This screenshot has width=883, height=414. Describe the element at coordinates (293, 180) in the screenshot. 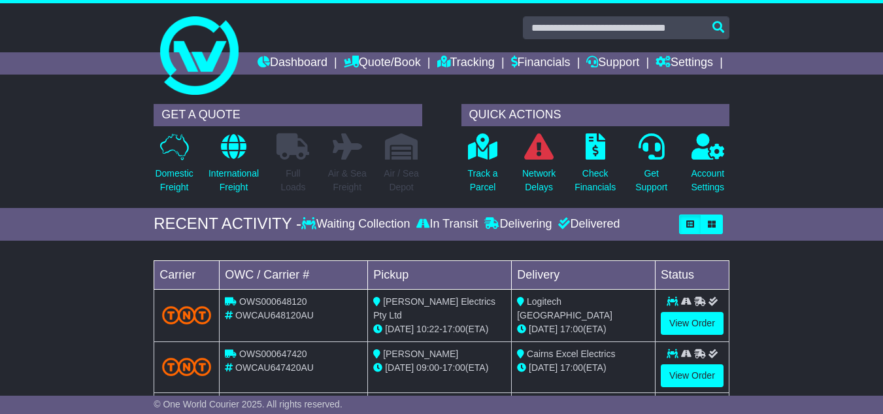

I see `p: Full Loads` at that location.